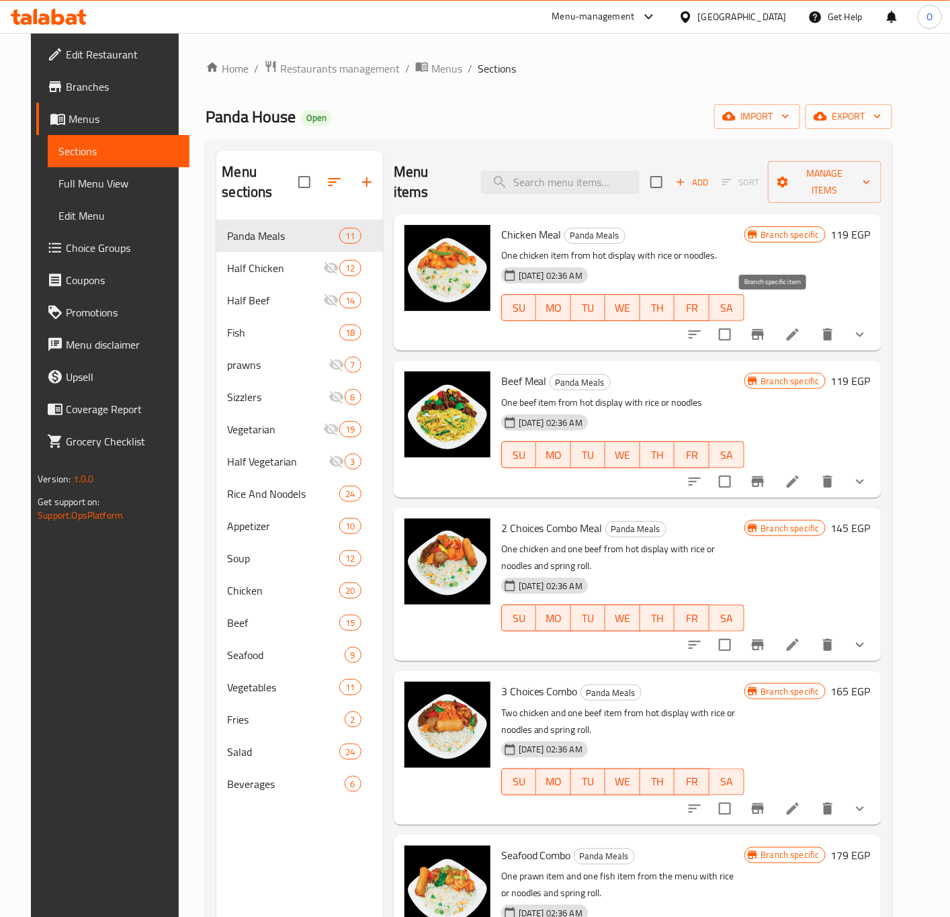 The height and width of the screenshot is (917, 950). What do you see at coordinates (113, 409) in the screenshot?
I see `a: Coverage Report` at bounding box center [113, 409].